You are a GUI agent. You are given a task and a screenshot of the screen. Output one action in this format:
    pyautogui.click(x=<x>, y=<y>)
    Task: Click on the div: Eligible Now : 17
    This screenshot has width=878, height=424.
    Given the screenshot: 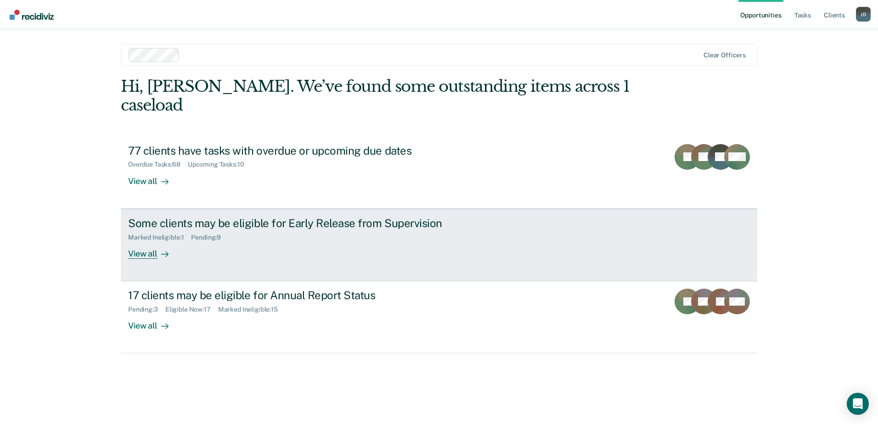 What is the action you would take?
    pyautogui.click(x=191, y=309)
    